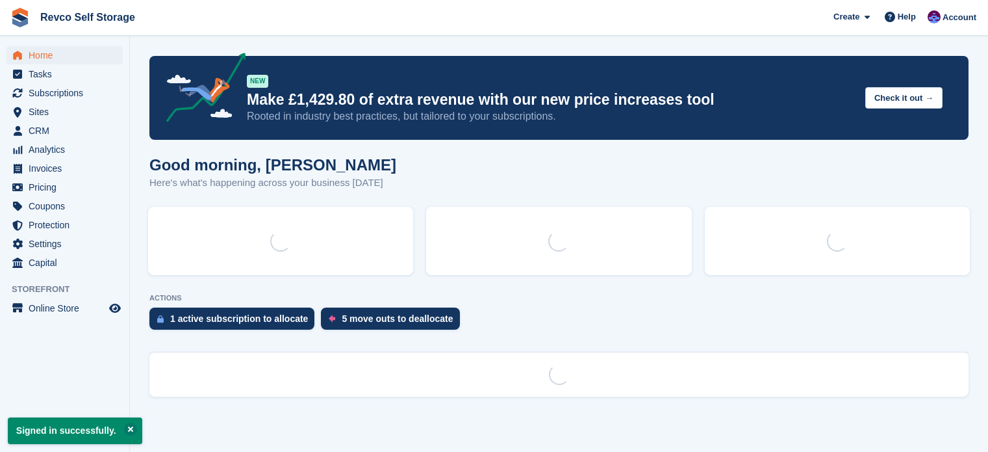 Image resolution: width=988 pixels, height=452 pixels. What do you see at coordinates (68, 225) in the screenshot?
I see `span: Protection` at bounding box center [68, 225].